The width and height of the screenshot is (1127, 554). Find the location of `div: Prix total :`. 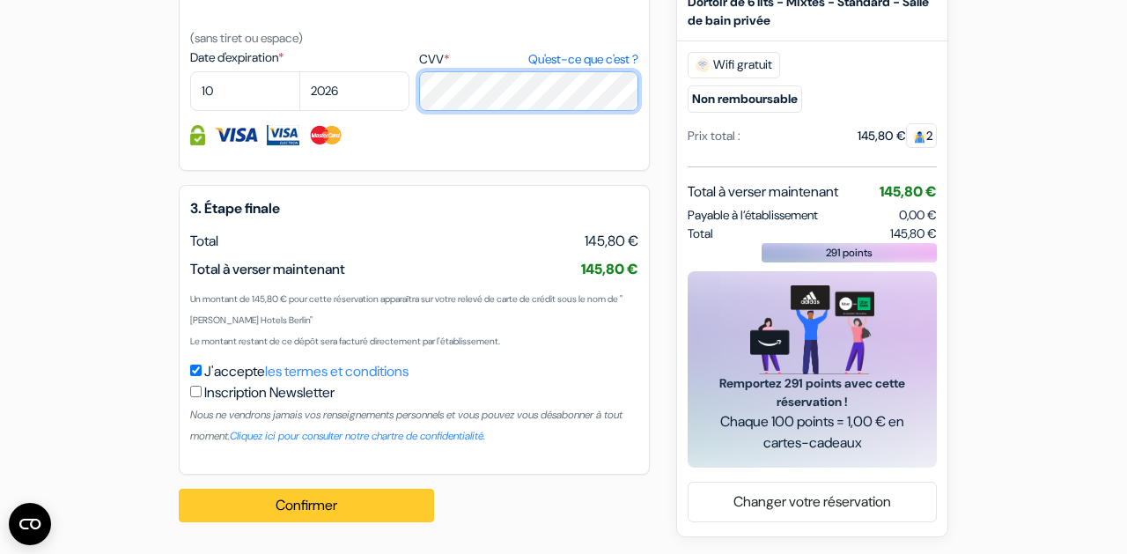

div: Prix total : is located at coordinates (714, 135).